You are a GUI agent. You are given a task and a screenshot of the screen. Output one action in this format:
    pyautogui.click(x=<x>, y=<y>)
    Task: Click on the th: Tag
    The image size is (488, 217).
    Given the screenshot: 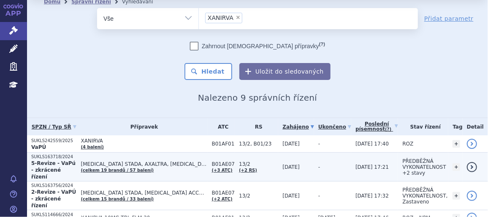 What is the action you would take?
    pyautogui.click(x=455, y=126)
    